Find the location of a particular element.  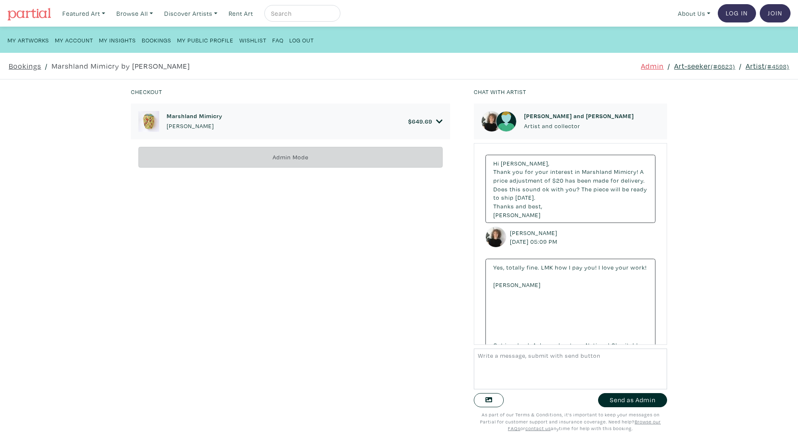

span: interest is located at coordinates (562, 171).